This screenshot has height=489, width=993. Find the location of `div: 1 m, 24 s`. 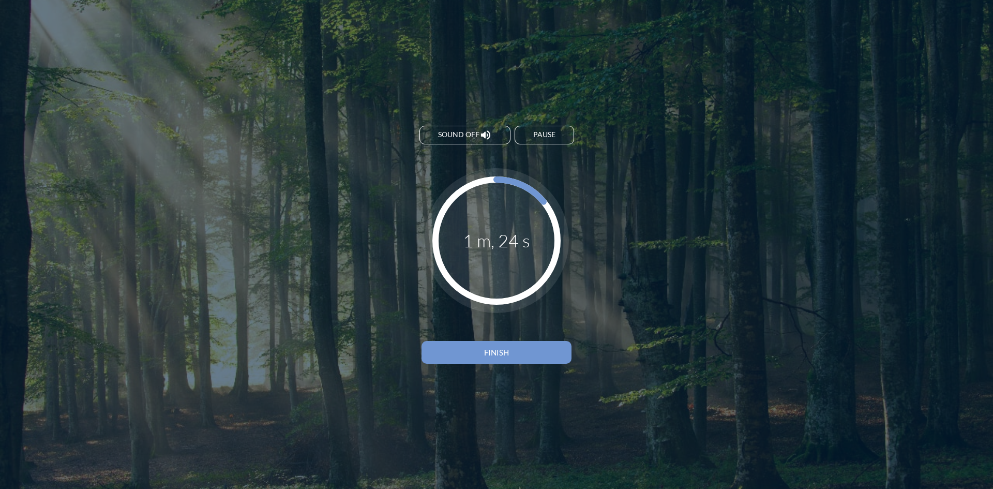

div: 1 m, 24 s is located at coordinates (496, 240).